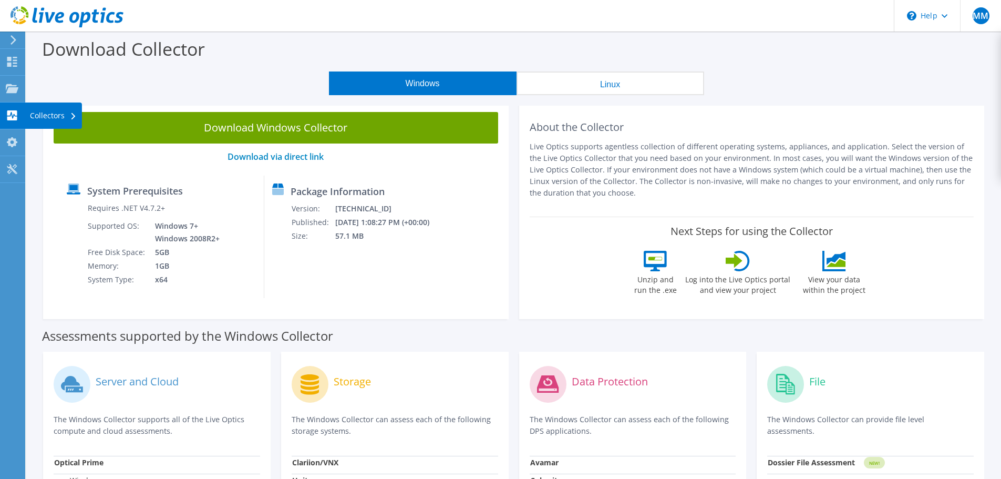 The image size is (1001, 479). Describe the element at coordinates (184, 280) in the screenshot. I see `td: x64` at that location.